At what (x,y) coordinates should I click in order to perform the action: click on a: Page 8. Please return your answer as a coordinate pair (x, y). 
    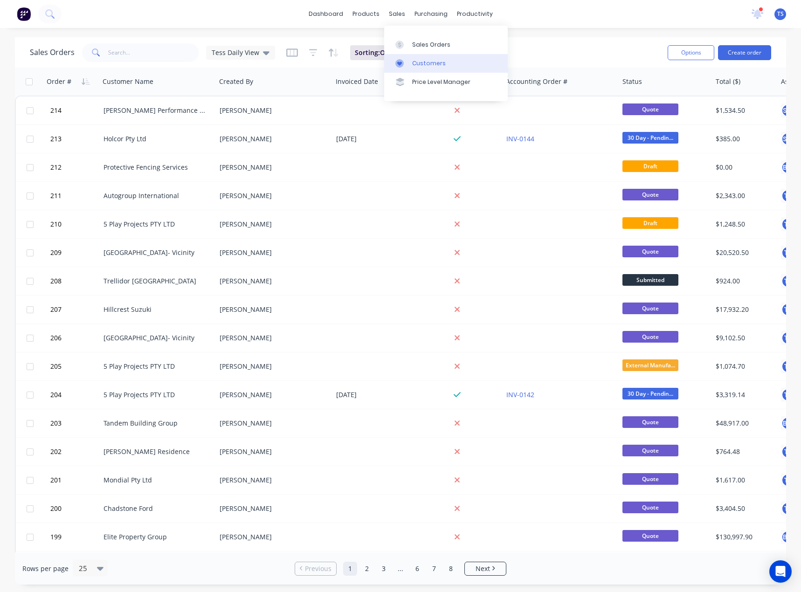
    Looking at the image, I should click on (451, 569).